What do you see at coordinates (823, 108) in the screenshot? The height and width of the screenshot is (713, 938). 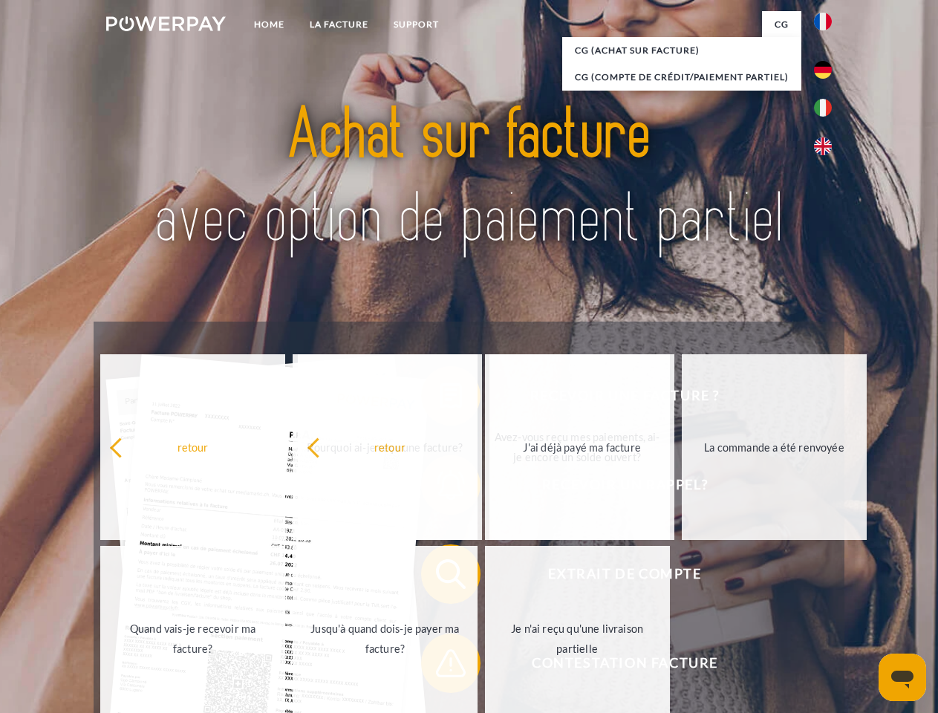 I see `img: it` at bounding box center [823, 108].